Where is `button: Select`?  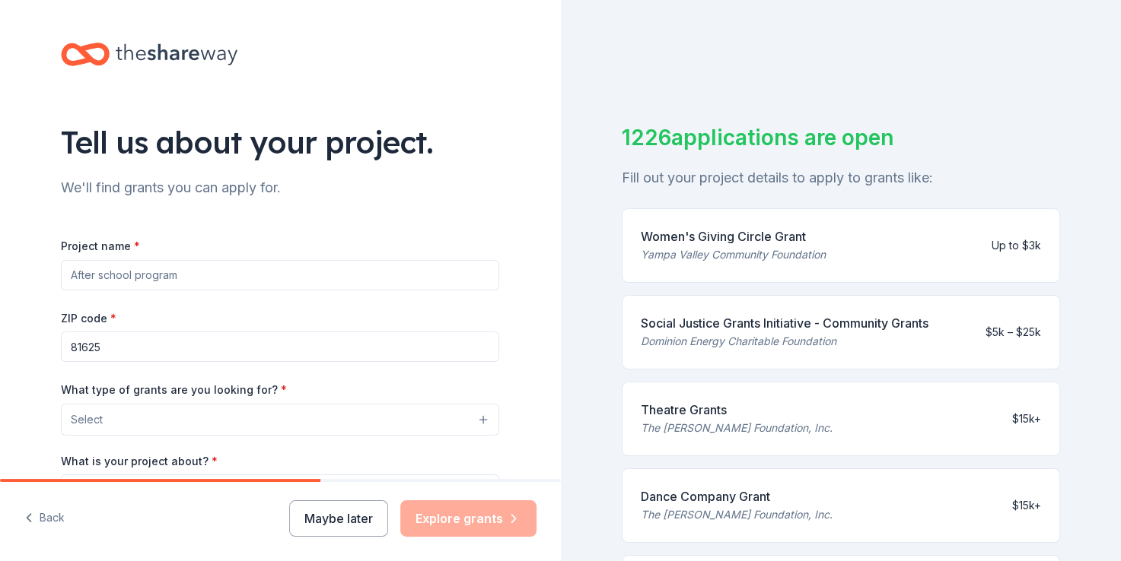 button: Select is located at coordinates (280, 420).